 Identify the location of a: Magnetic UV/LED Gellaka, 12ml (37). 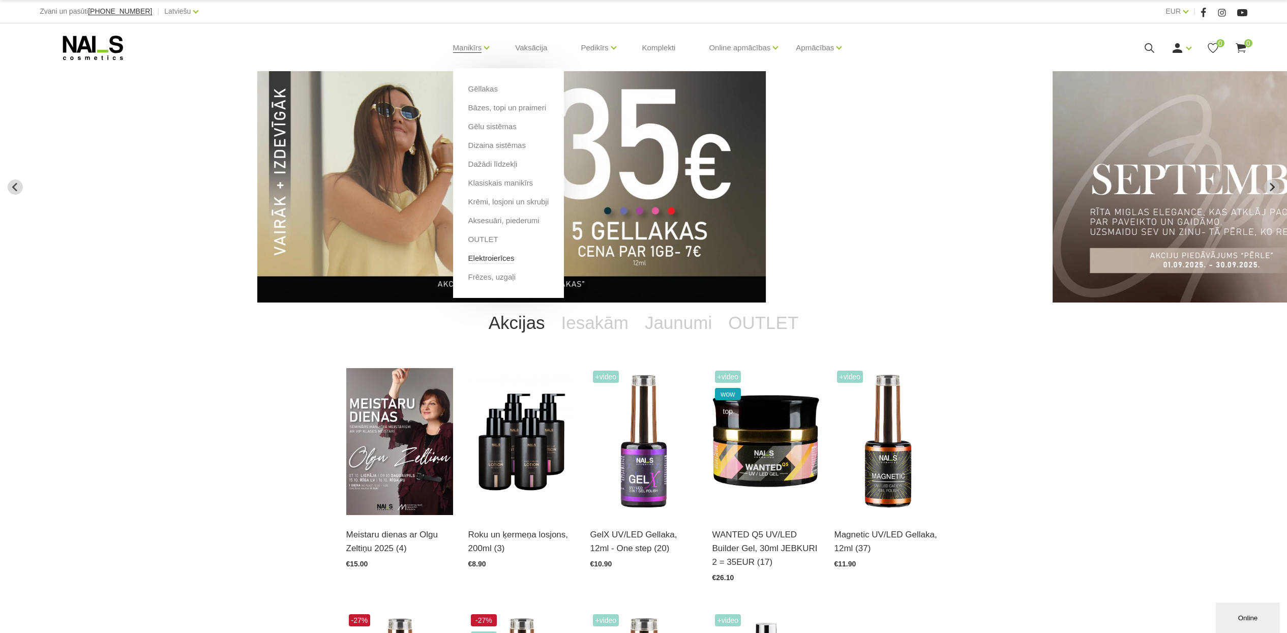
(888, 542).